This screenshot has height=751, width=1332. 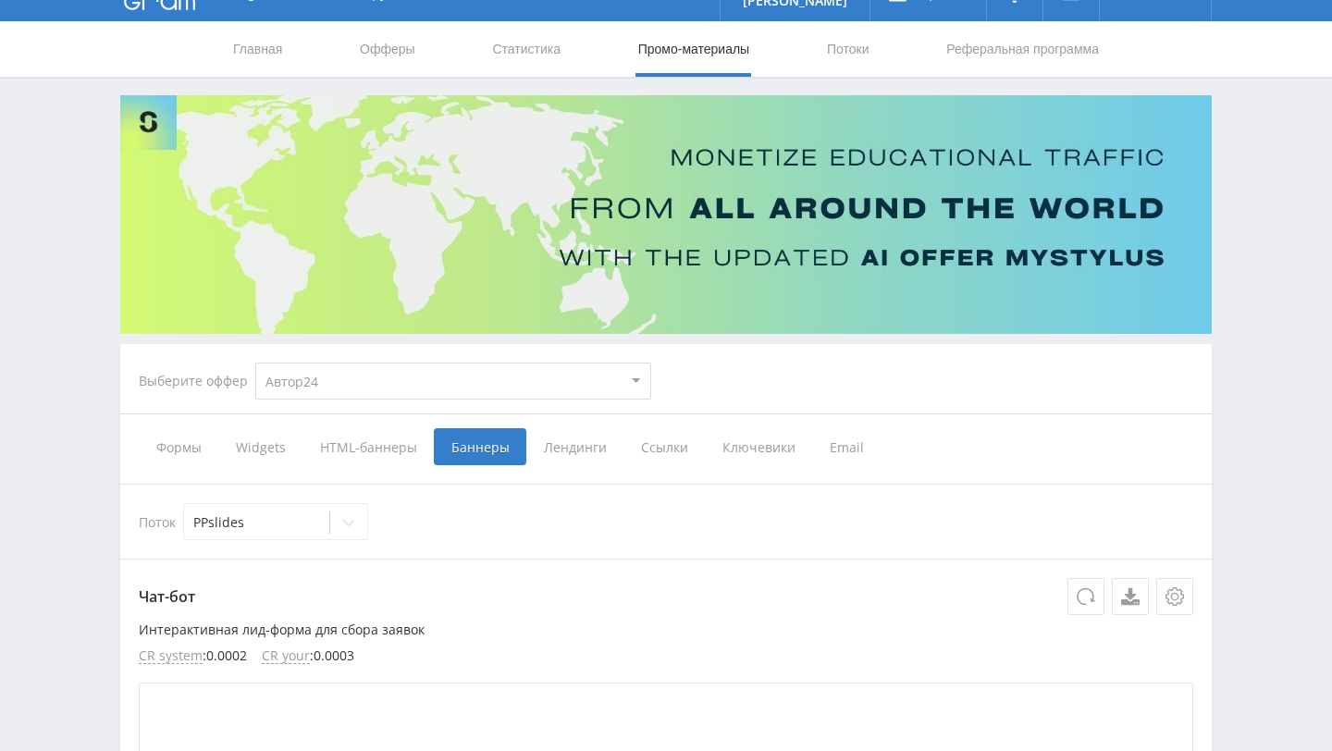 What do you see at coordinates (848, 49) in the screenshot?
I see `a: Потоки` at bounding box center [848, 49].